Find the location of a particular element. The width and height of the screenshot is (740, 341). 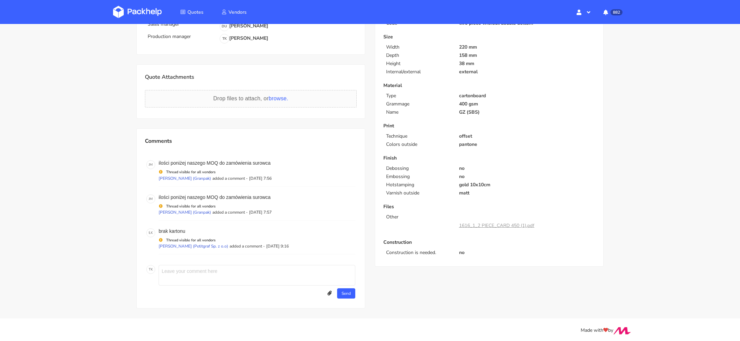

p: Other is located at coordinates (418, 217).